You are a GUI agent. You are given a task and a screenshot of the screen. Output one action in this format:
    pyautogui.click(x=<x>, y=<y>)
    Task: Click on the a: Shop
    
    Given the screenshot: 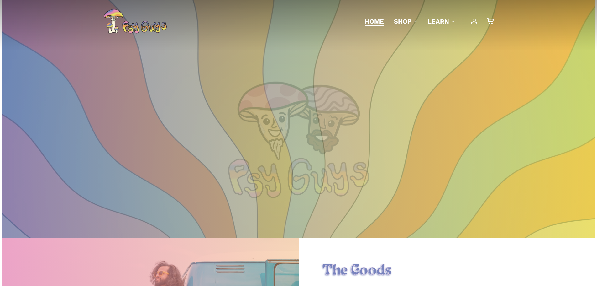 What is the action you would take?
    pyautogui.click(x=406, y=21)
    